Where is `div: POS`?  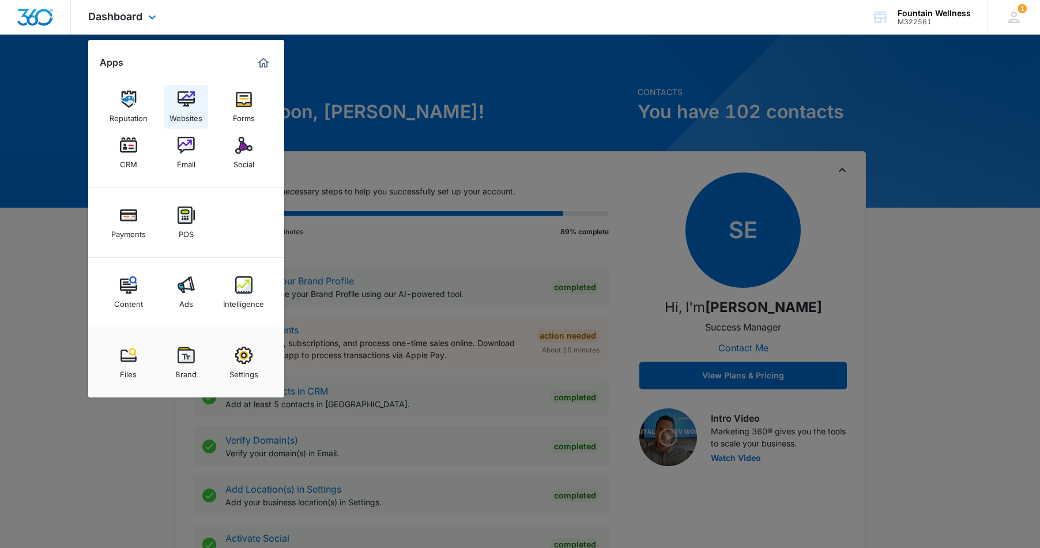 div: POS is located at coordinates (186, 231).